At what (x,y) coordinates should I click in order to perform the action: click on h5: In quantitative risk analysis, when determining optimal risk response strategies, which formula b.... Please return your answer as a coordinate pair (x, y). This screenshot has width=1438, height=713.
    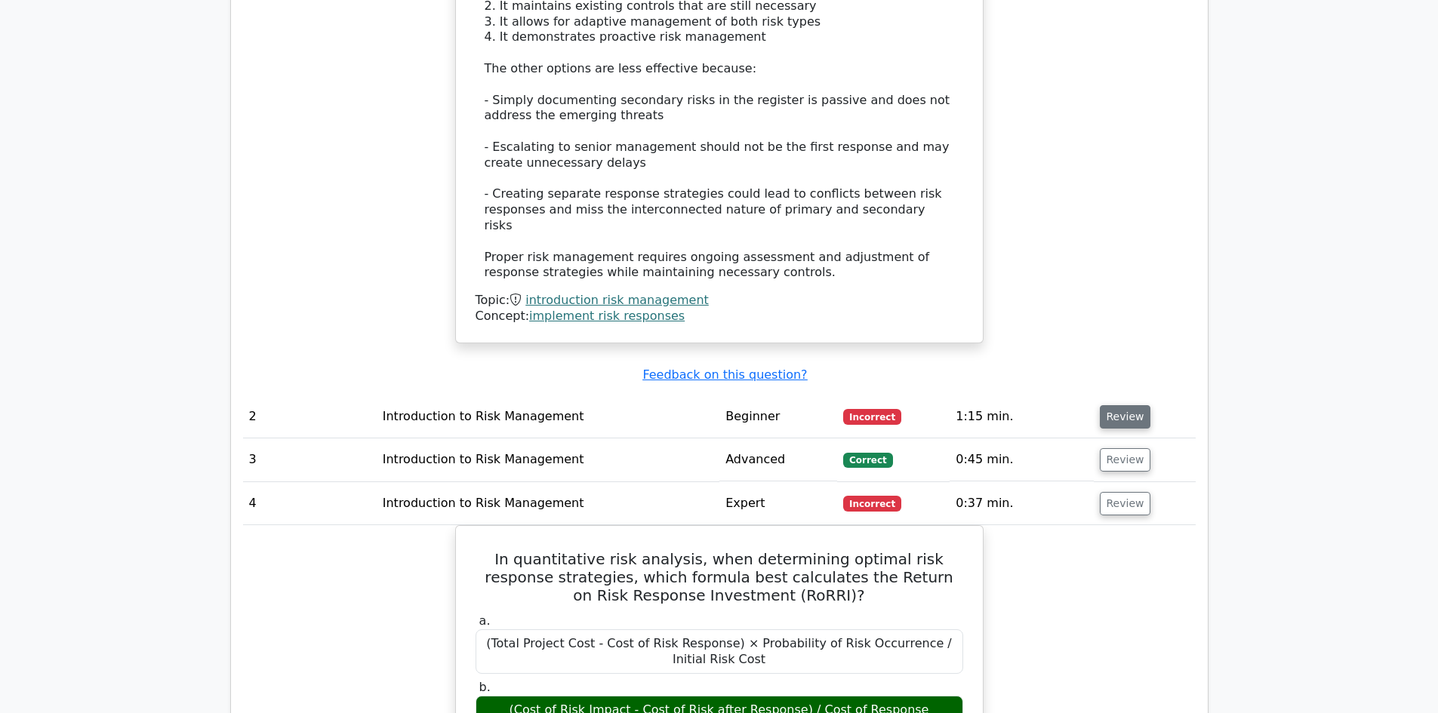
    Looking at the image, I should click on (719, 577).